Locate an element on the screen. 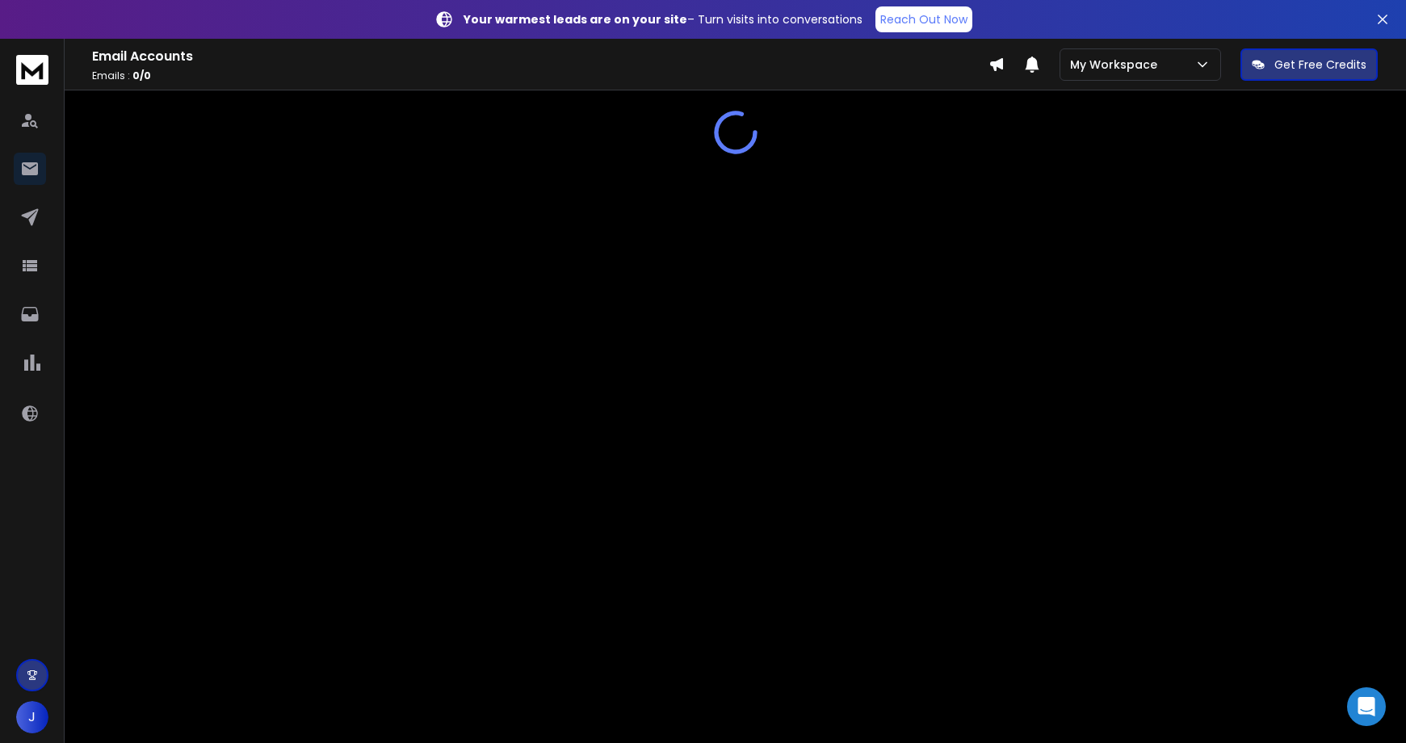 This screenshot has width=1406, height=743. p: Get Free Credits is located at coordinates (1320, 65).